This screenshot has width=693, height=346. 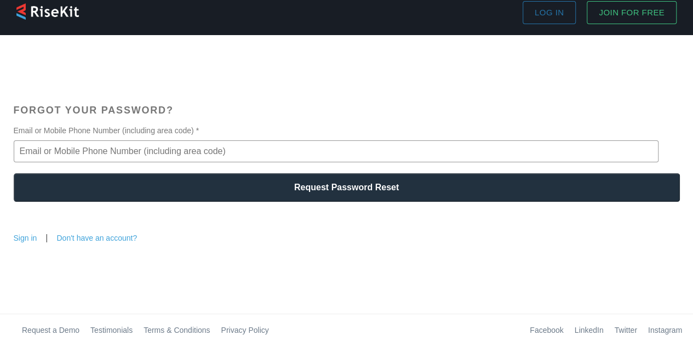 I want to click on a: Risekit Logo, so click(x=48, y=13).